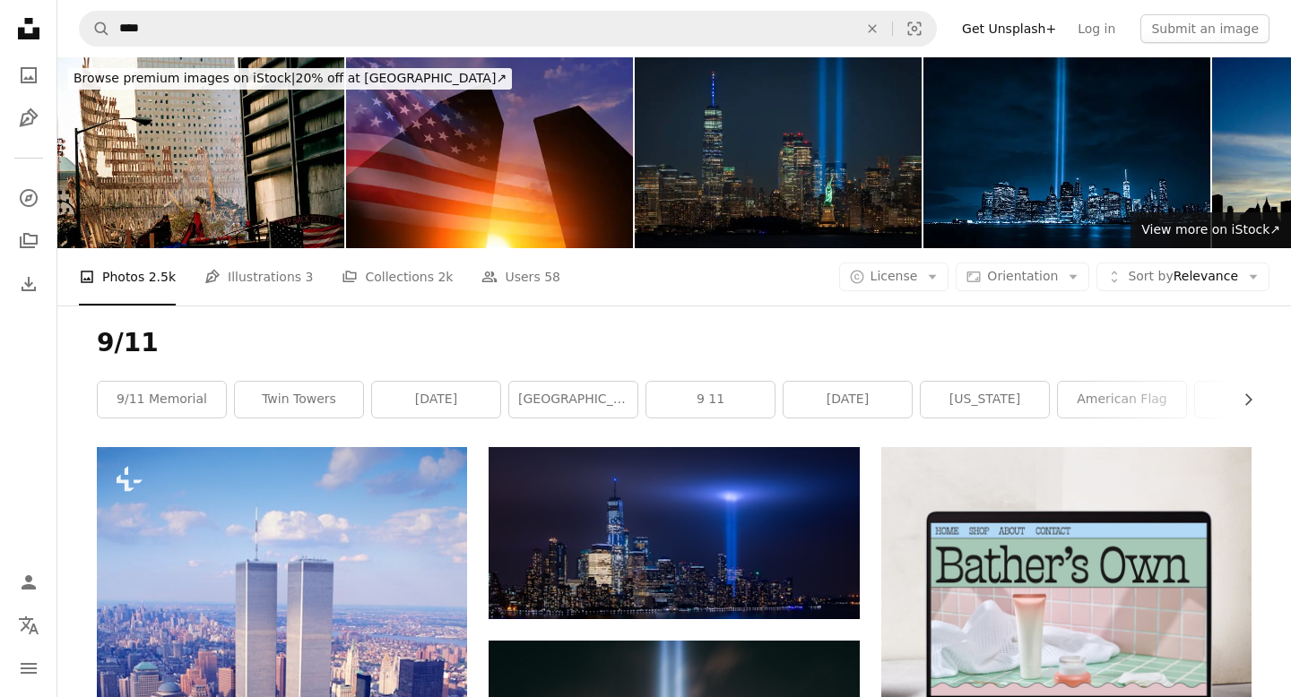 Image resolution: width=1291 pixels, height=697 pixels. I want to click on img: Patriot Day. Background with New York City Silhouette. September 11. 3d Illustration., so click(489, 152).